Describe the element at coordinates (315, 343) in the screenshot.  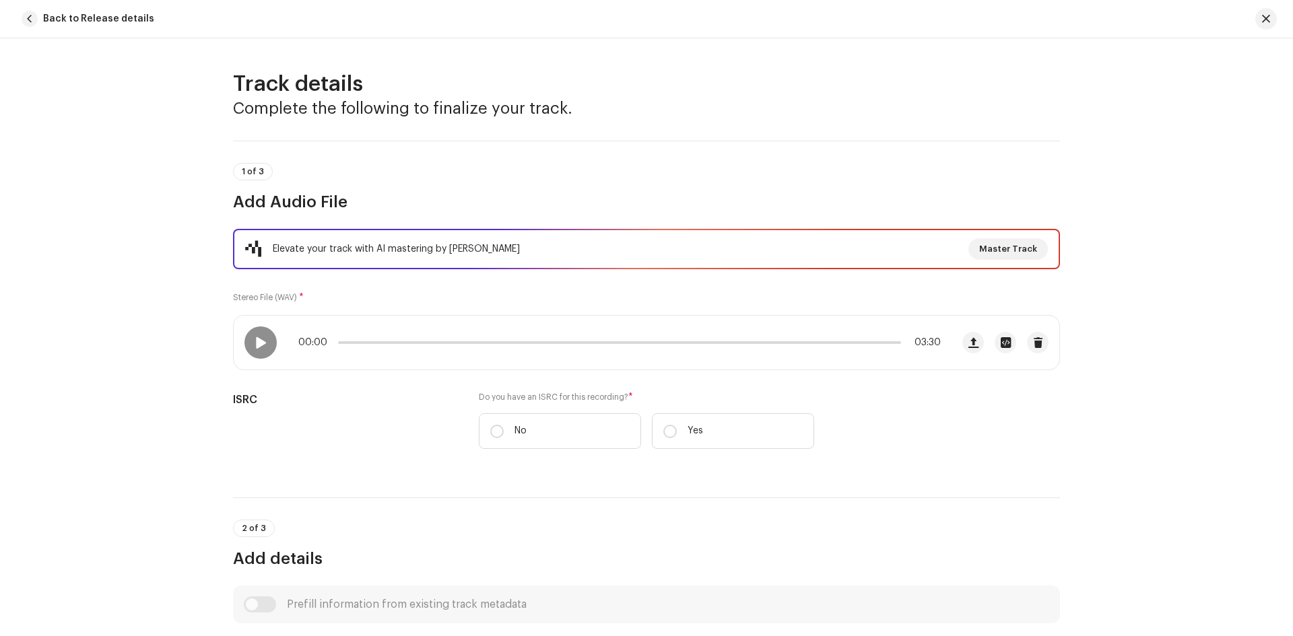
I see `span: 00:00` at that location.